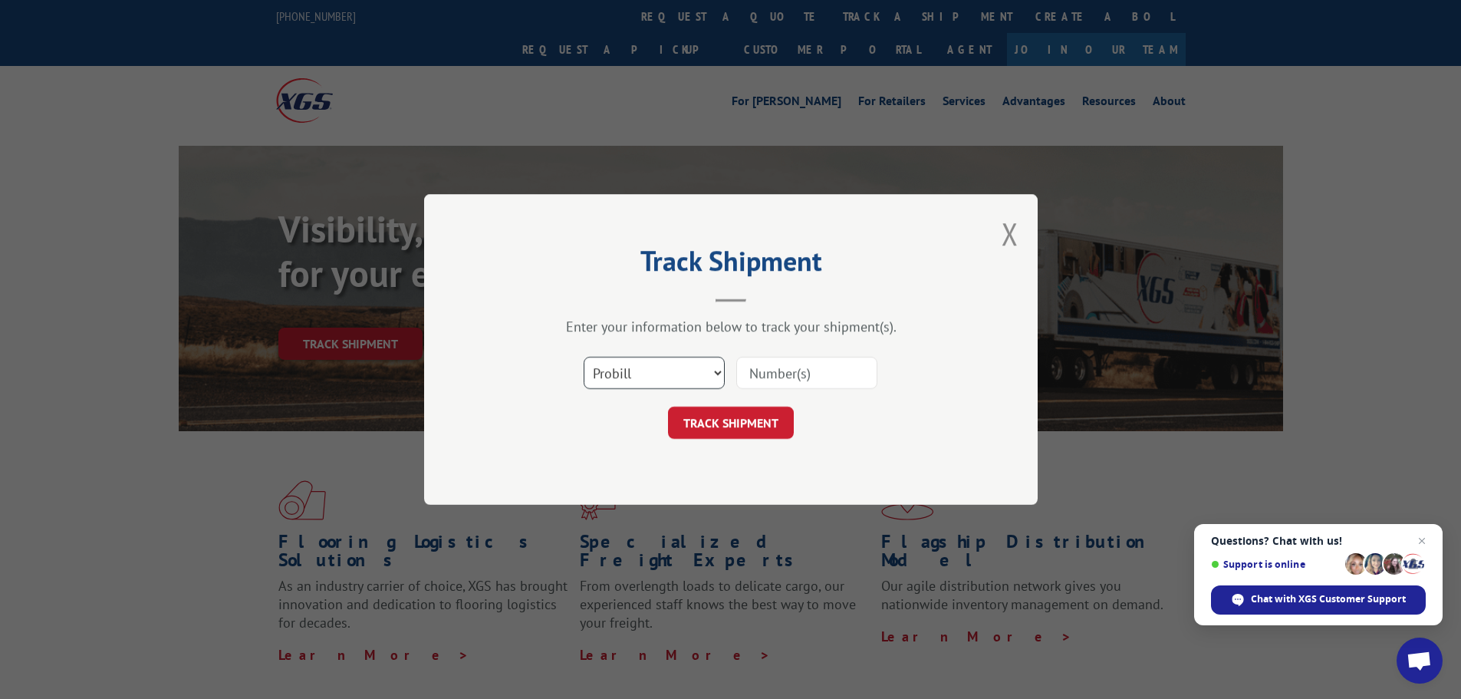 This screenshot has width=1461, height=699. Describe the element at coordinates (1010, 233) in the screenshot. I see `button: Close modal` at that location.